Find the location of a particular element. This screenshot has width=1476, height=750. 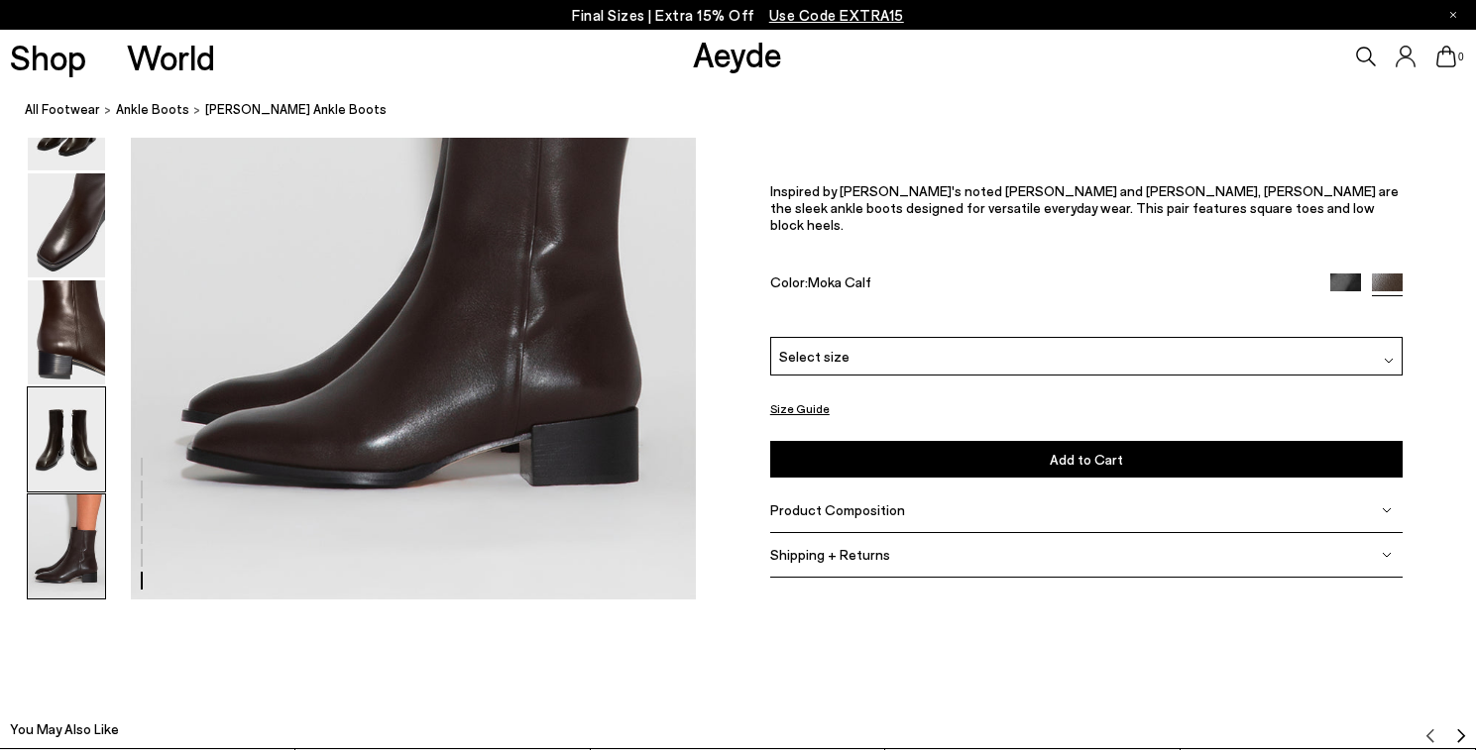

a: World is located at coordinates (170, 56).